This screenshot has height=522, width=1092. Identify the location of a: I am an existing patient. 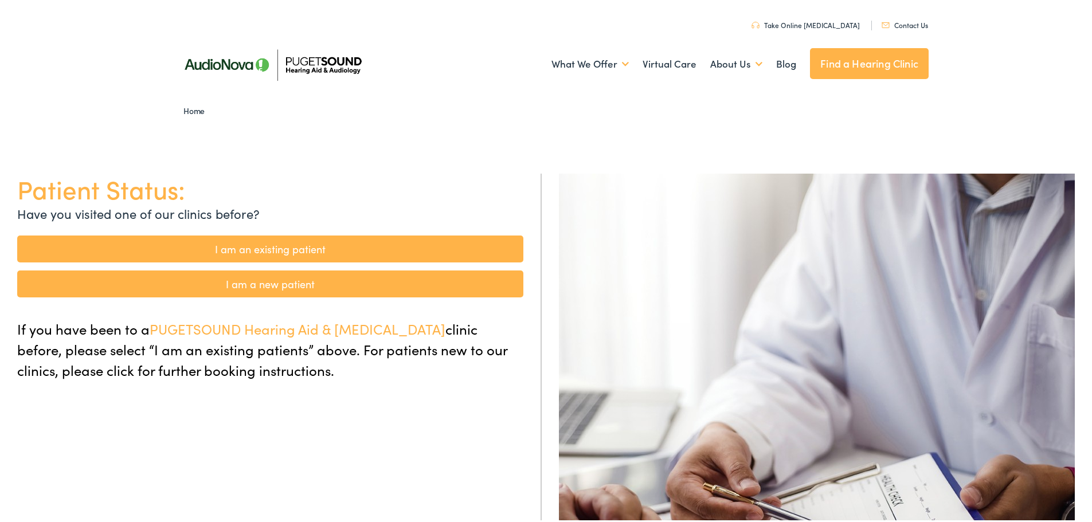
(270, 246).